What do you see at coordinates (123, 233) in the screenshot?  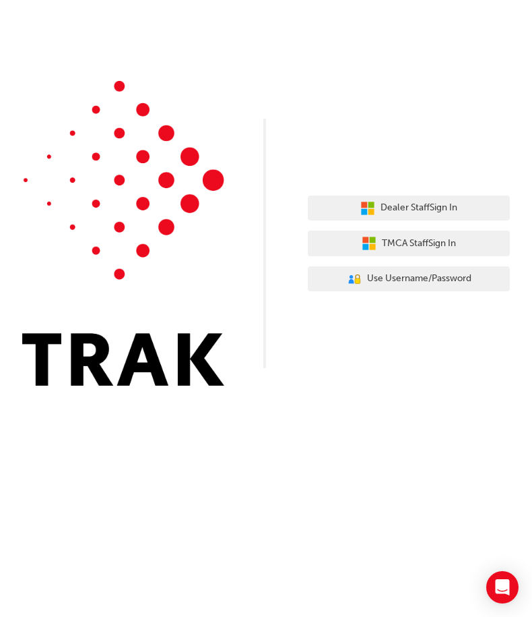 I see `img: Trak` at bounding box center [123, 233].